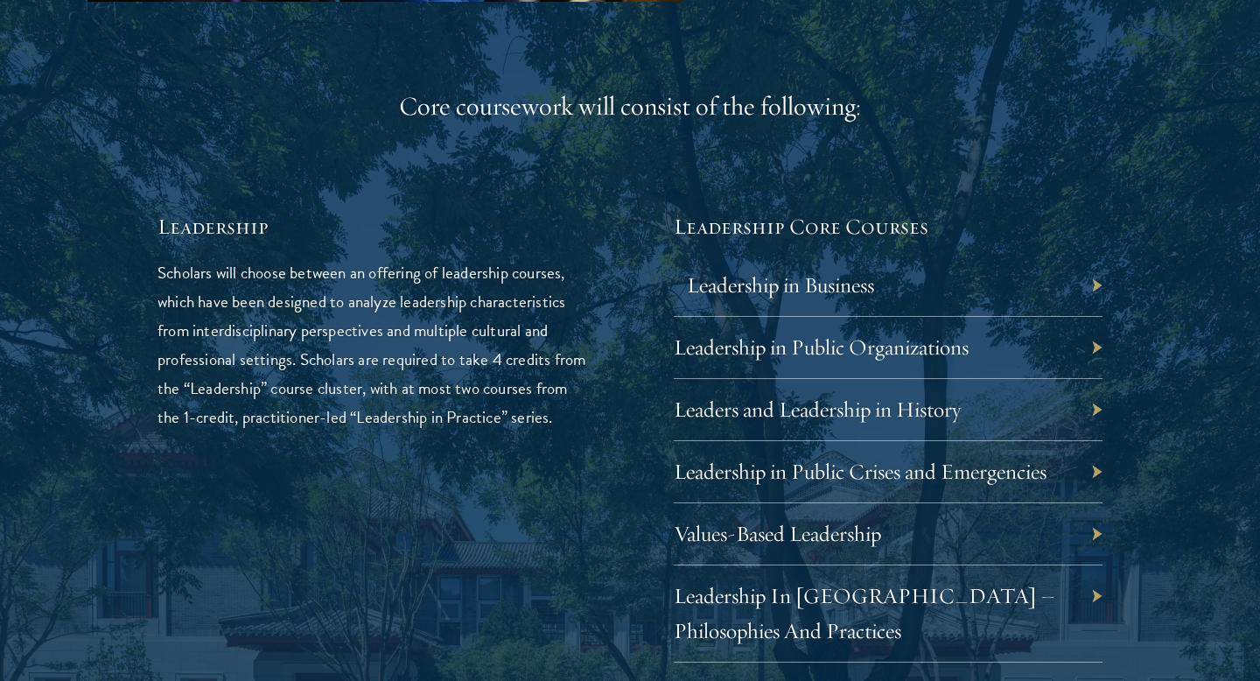 Image resolution: width=1260 pixels, height=681 pixels. Describe the element at coordinates (821, 347) in the screenshot. I see `a: Leadership in Public Organizations` at that location.